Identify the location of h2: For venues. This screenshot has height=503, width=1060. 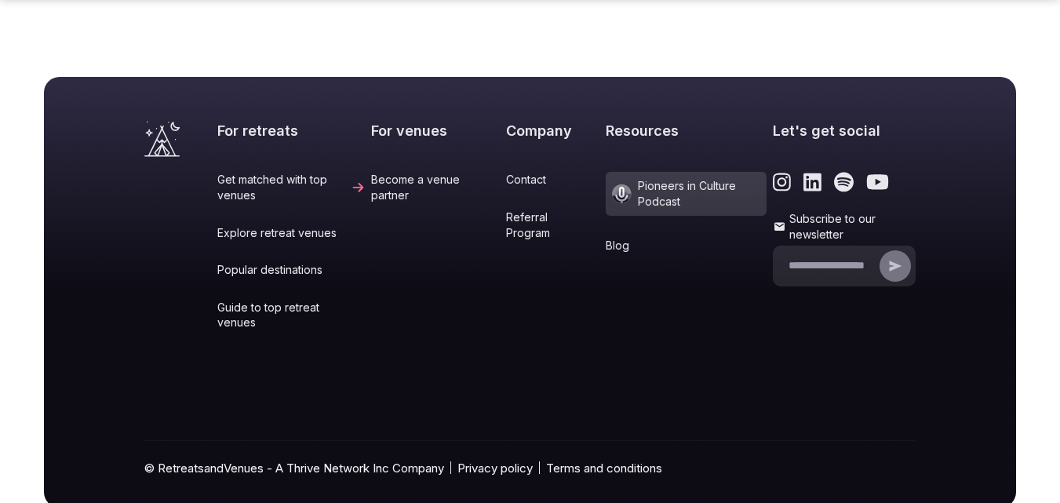
(436, 130).